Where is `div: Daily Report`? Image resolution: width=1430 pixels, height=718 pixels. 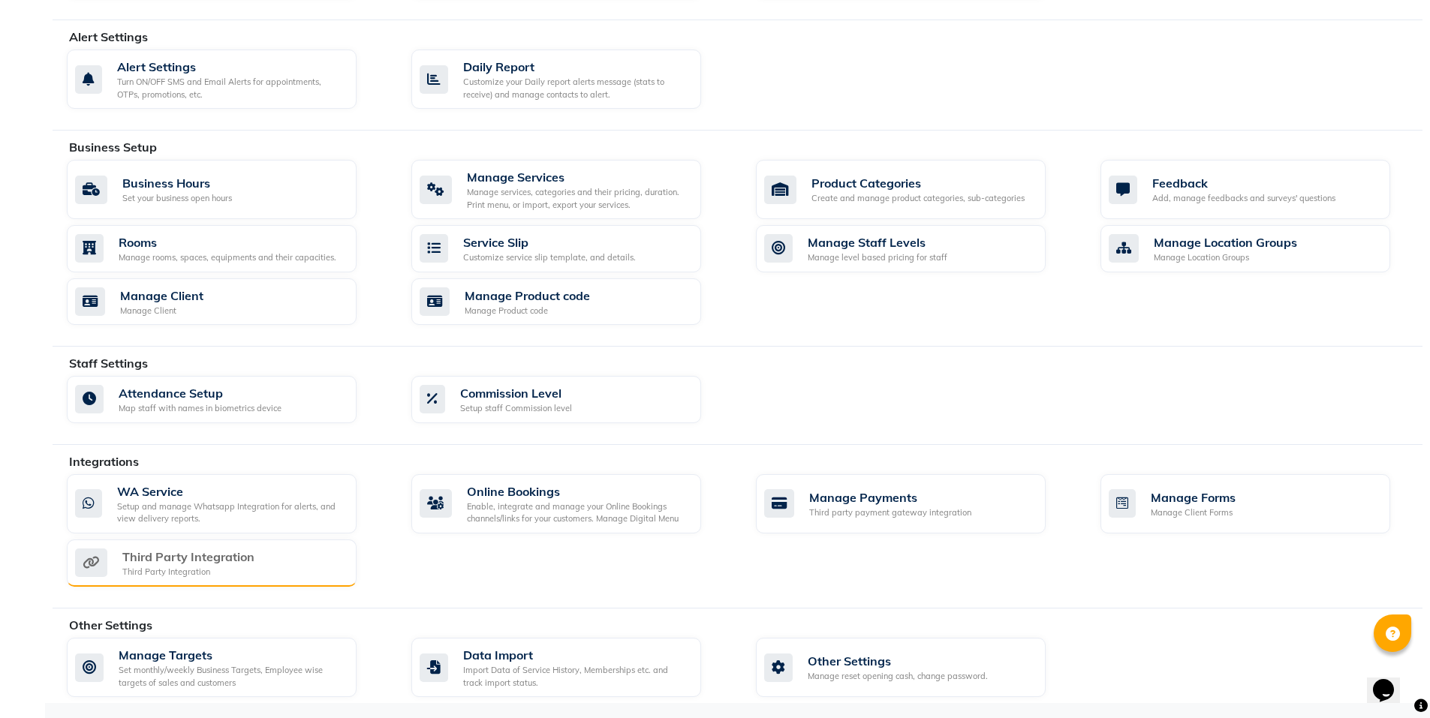 div: Daily Report is located at coordinates (576, 67).